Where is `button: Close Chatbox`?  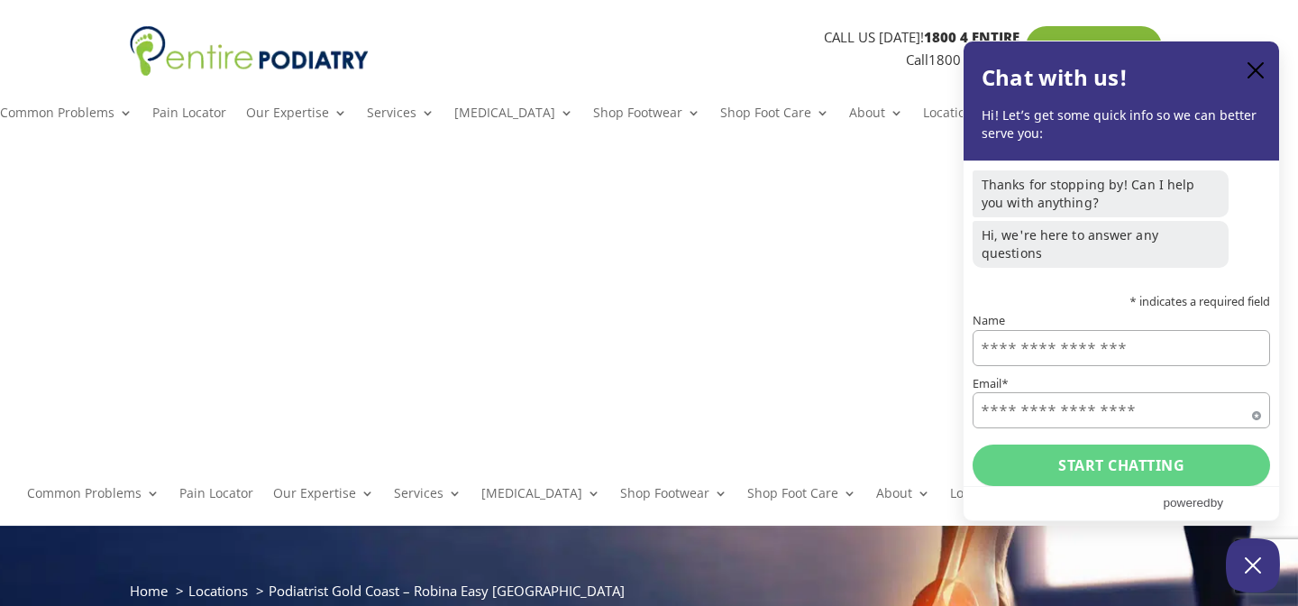 button: Close Chatbox is located at coordinates (1253, 565).